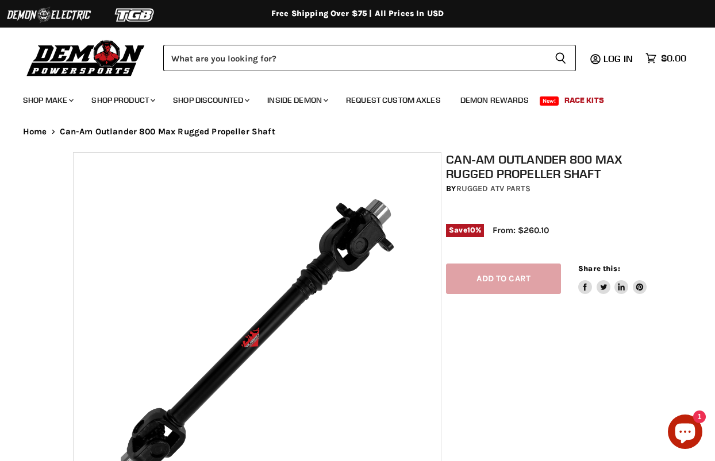 The image size is (715, 461). What do you see at coordinates (619, 59) in the screenshot?
I see `a: Log in` at bounding box center [619, 59].